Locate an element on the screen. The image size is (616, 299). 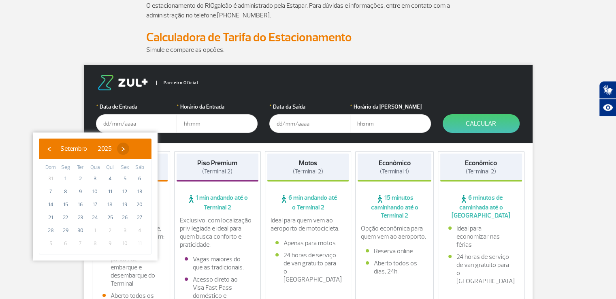
p: Opção econômica para quem vem ao aeroporto. is located at coordinates (394, 232).